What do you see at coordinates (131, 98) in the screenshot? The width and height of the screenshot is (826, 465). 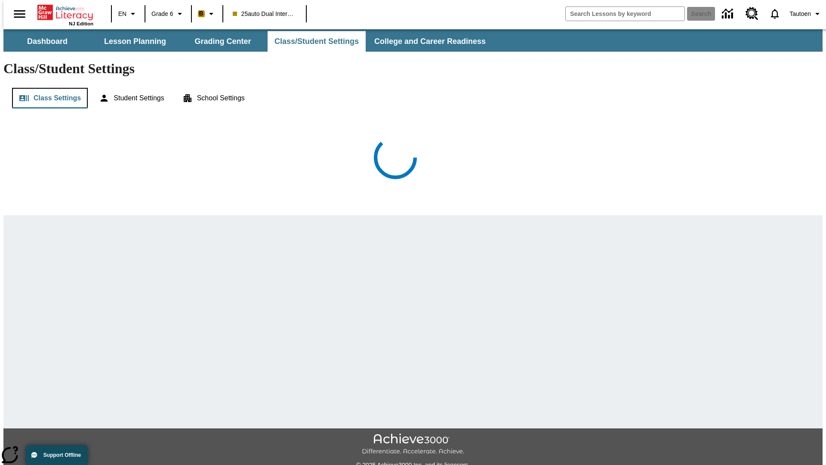 I see `button: Student Settings` at bounding box center [131, 98].